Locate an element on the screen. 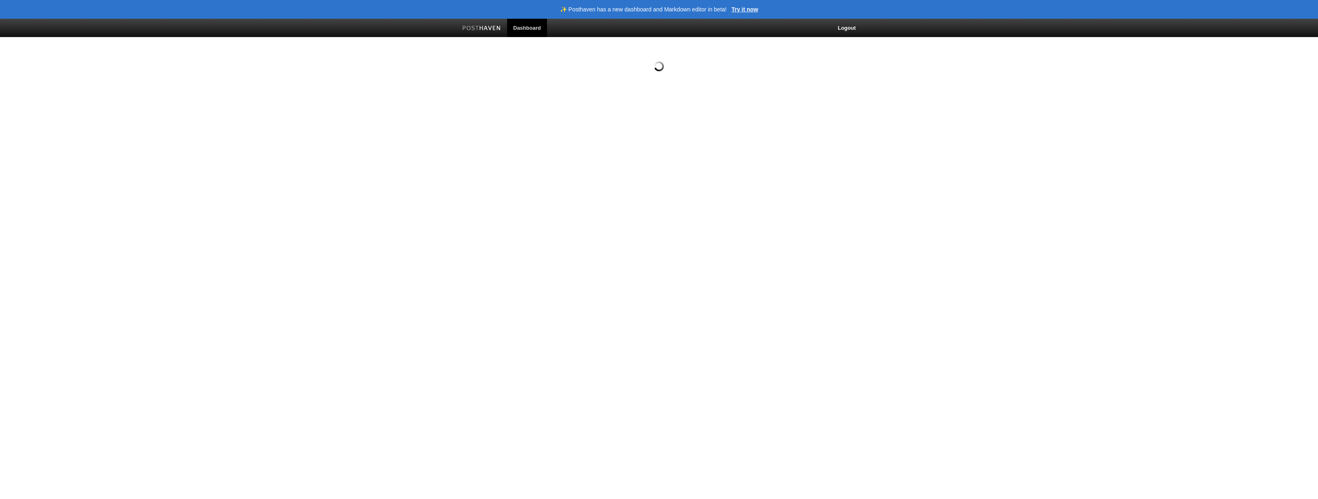  header: ✨ Posthaven has a new dashboard and Markdown editor in beta! is located at coordinates (643, 9).